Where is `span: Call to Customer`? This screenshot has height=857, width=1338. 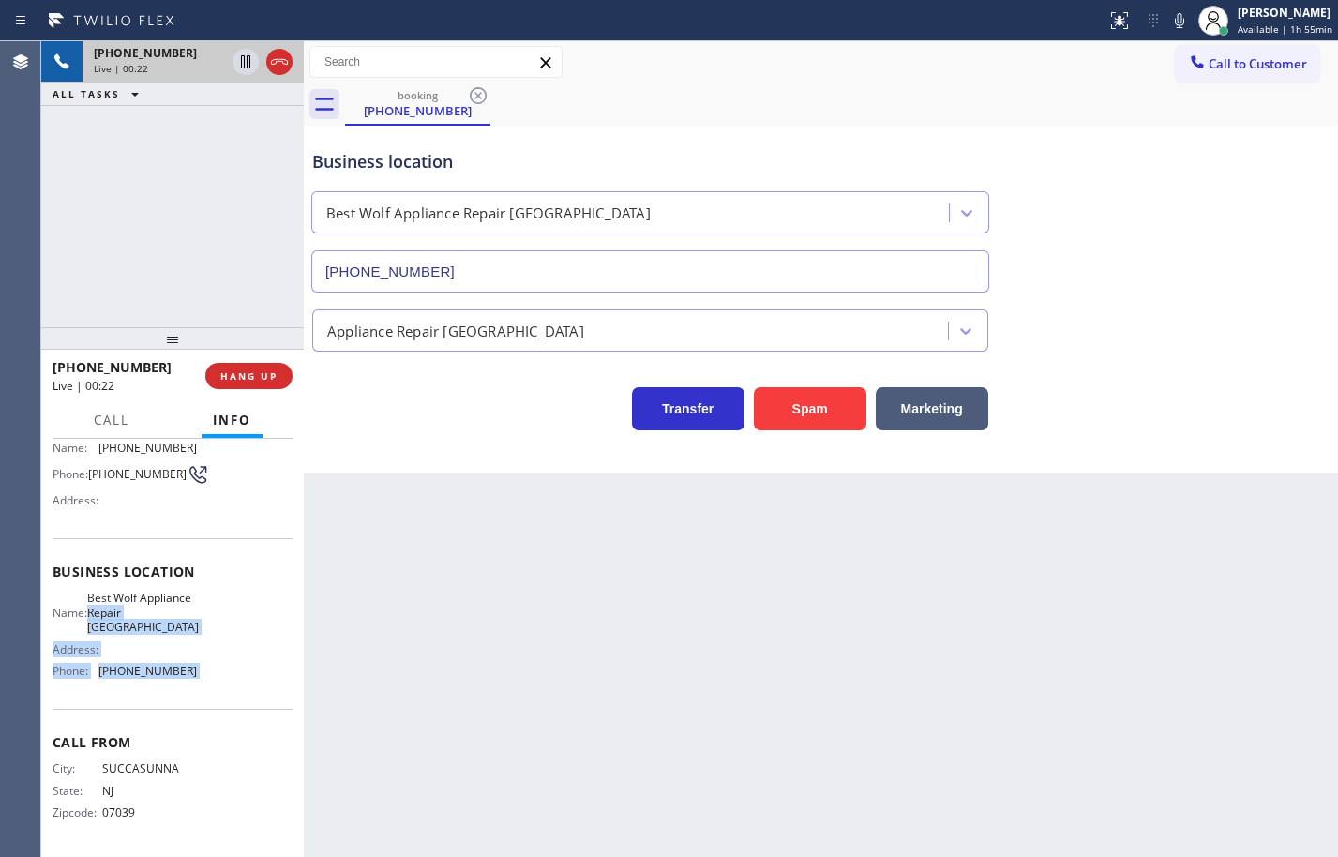
span: Call to Customer is located at coordinates (1257, 64).